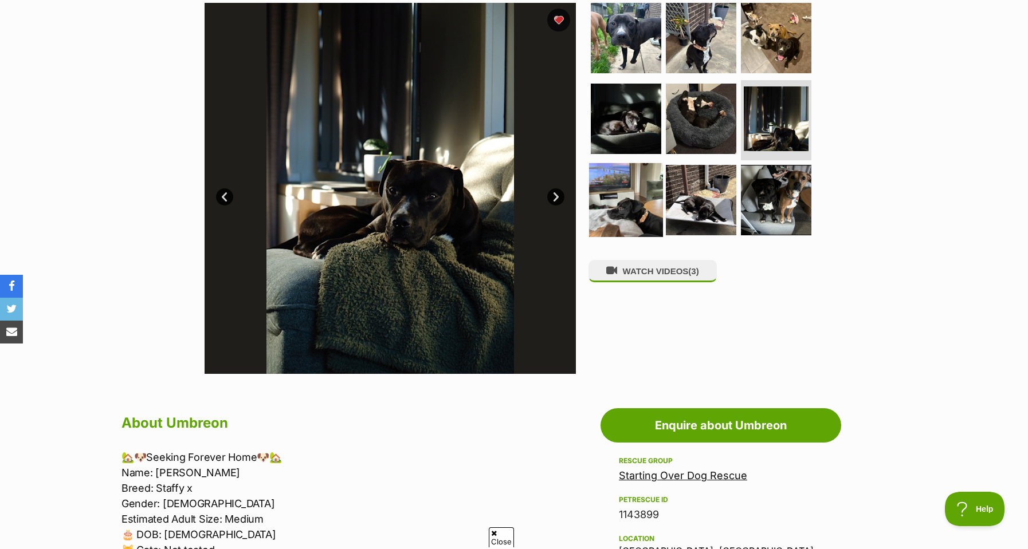 This screenshot has width=1028, height=549. What do you see at coordinates (721, 461) in the screenshot?
I see `div: Rescue group` at bounding box center [721, 461].